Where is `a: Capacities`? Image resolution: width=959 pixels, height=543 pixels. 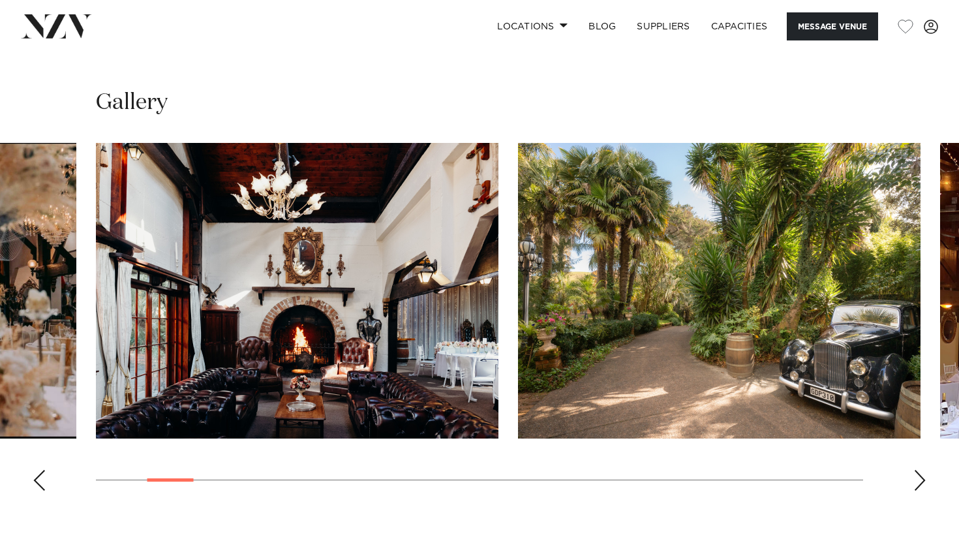
a: Capacities is located at coordinates (739, 26).